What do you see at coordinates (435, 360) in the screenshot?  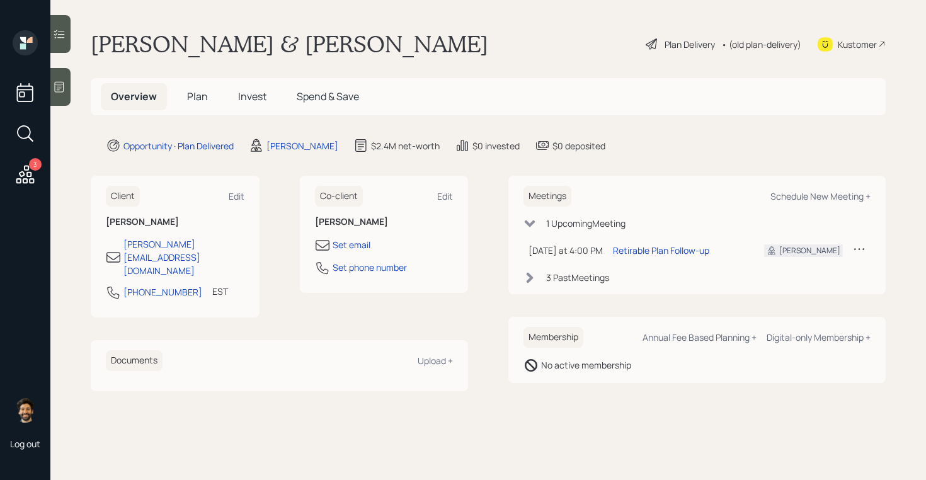 I see `div: Upload +` at bounding box center [435, 360].